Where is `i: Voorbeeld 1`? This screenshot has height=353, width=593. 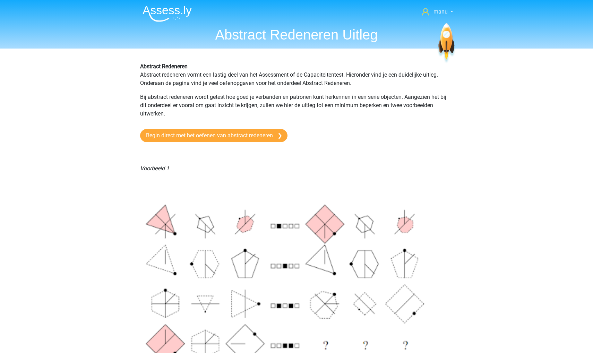
i: Voorbeeld 1 is located at coordinates (155, 168).